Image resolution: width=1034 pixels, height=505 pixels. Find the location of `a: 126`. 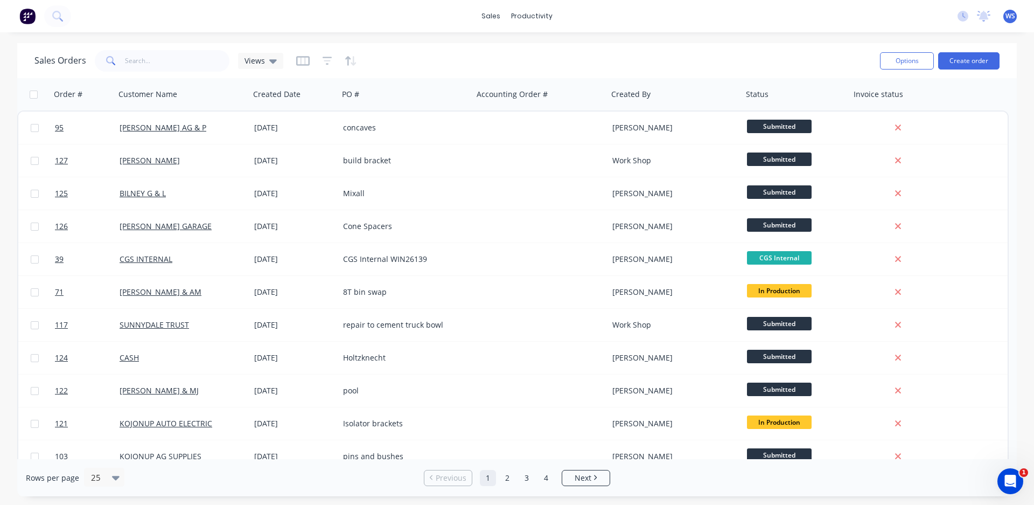

a: 126 is located at coordinates (87, 226).